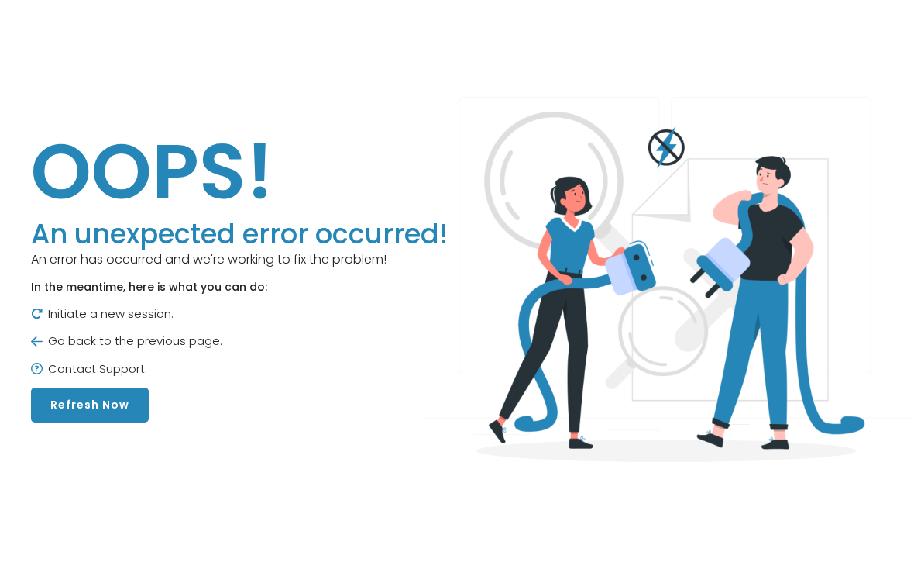 This screenshot has width=914, height=576. I want to click on p: Go back to the previous page., so click(239, 341).